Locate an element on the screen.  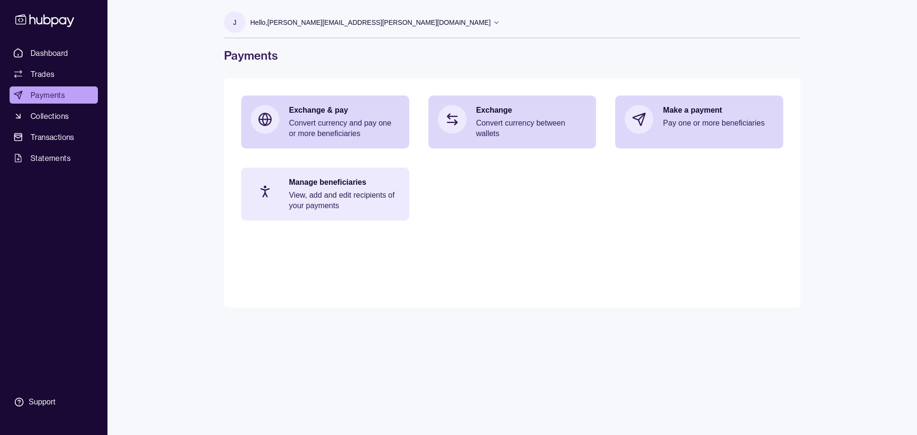
a: Payments is located at coordinates (53, 95).